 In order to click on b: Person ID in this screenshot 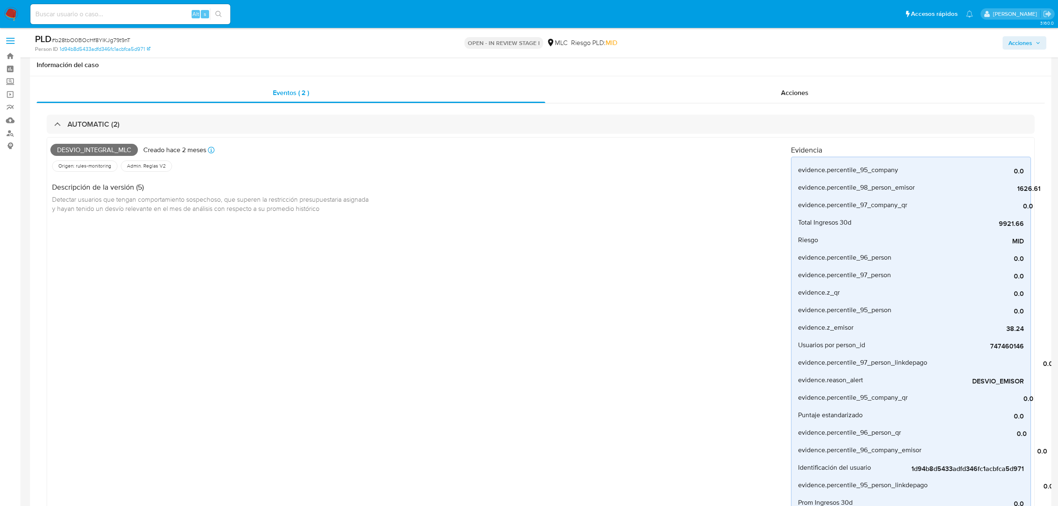, I will do `click(46, 49)`.